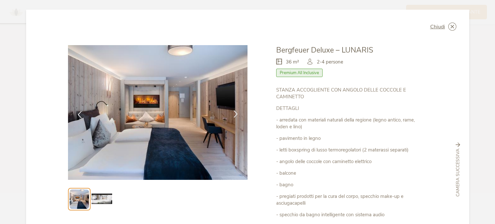 This screenshot has height=224, width=495. I want to click on span: 36 m², so click(292, 62).